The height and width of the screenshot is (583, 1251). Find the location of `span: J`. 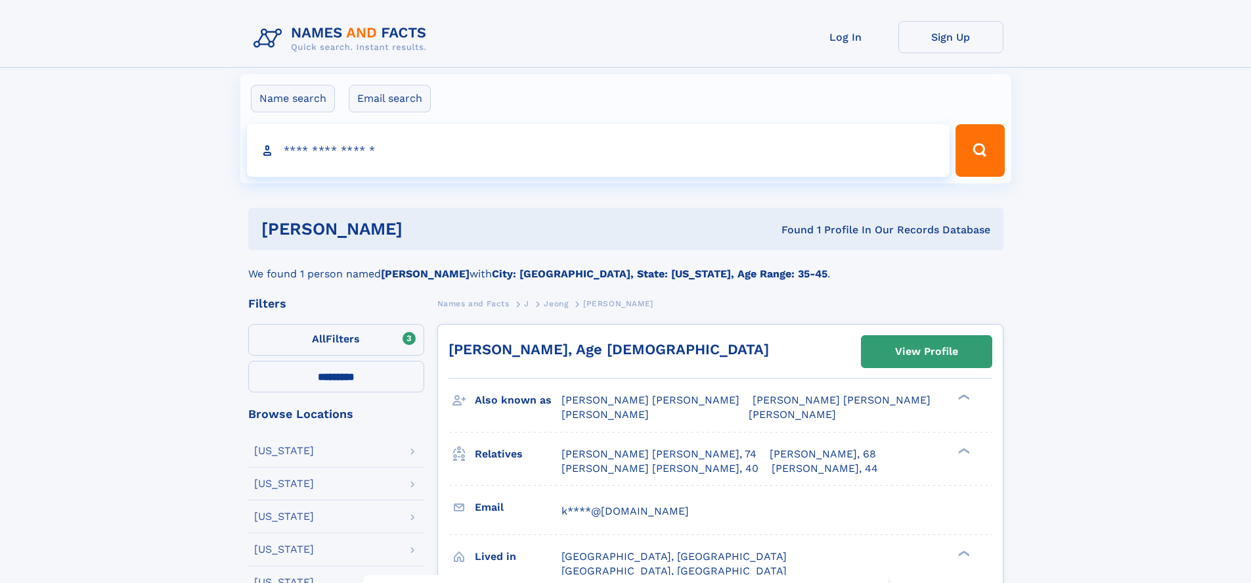

span: J is located at coordinates (527, 303).